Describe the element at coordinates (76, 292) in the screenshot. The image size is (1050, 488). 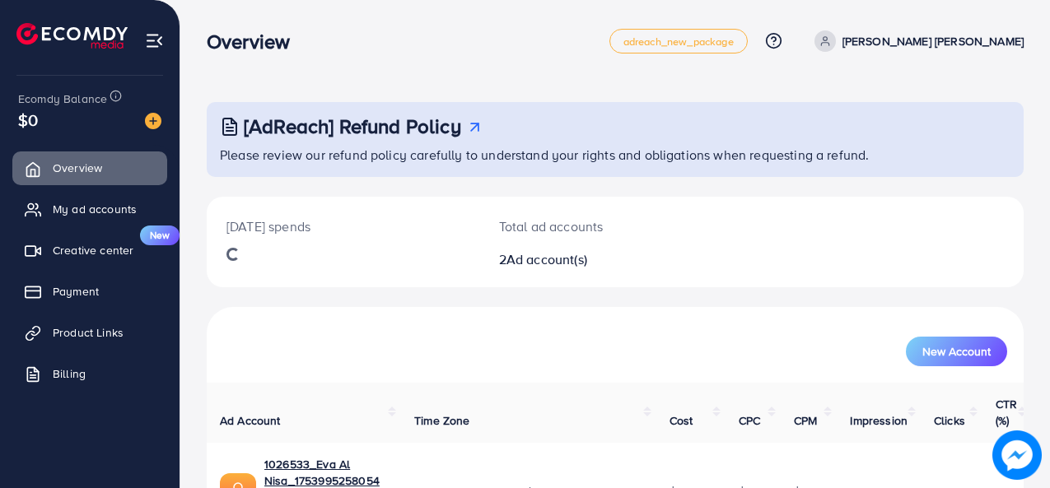
I see `span: Payment` at that location.